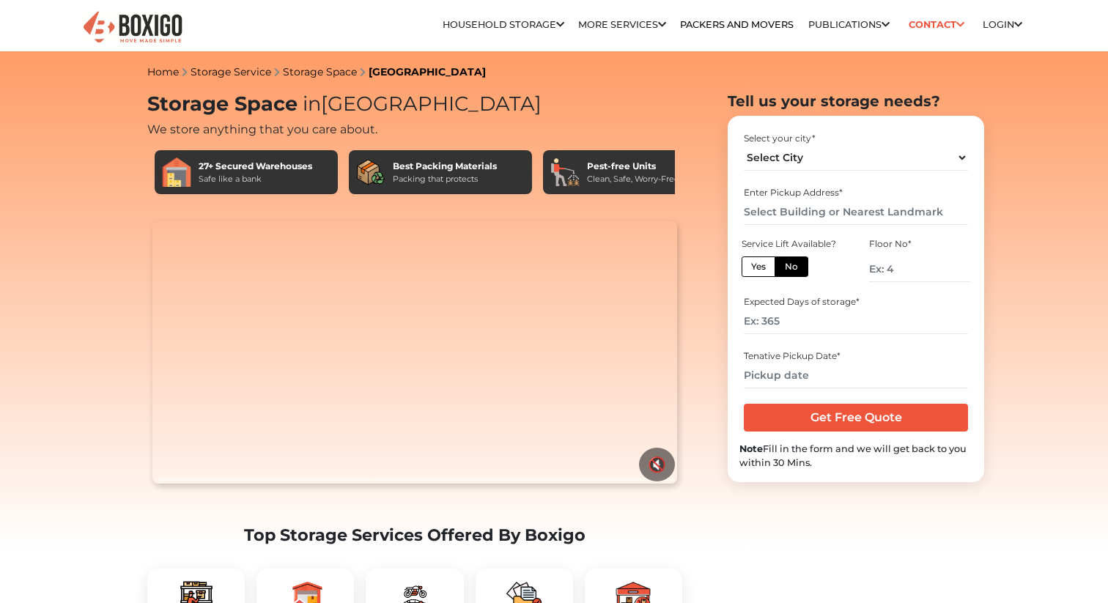 The image size is (1108, 603). Describe the element at coordinates (177, 172) in the screenshot. I see `img: 27+ Secured Warehouses` at that location.